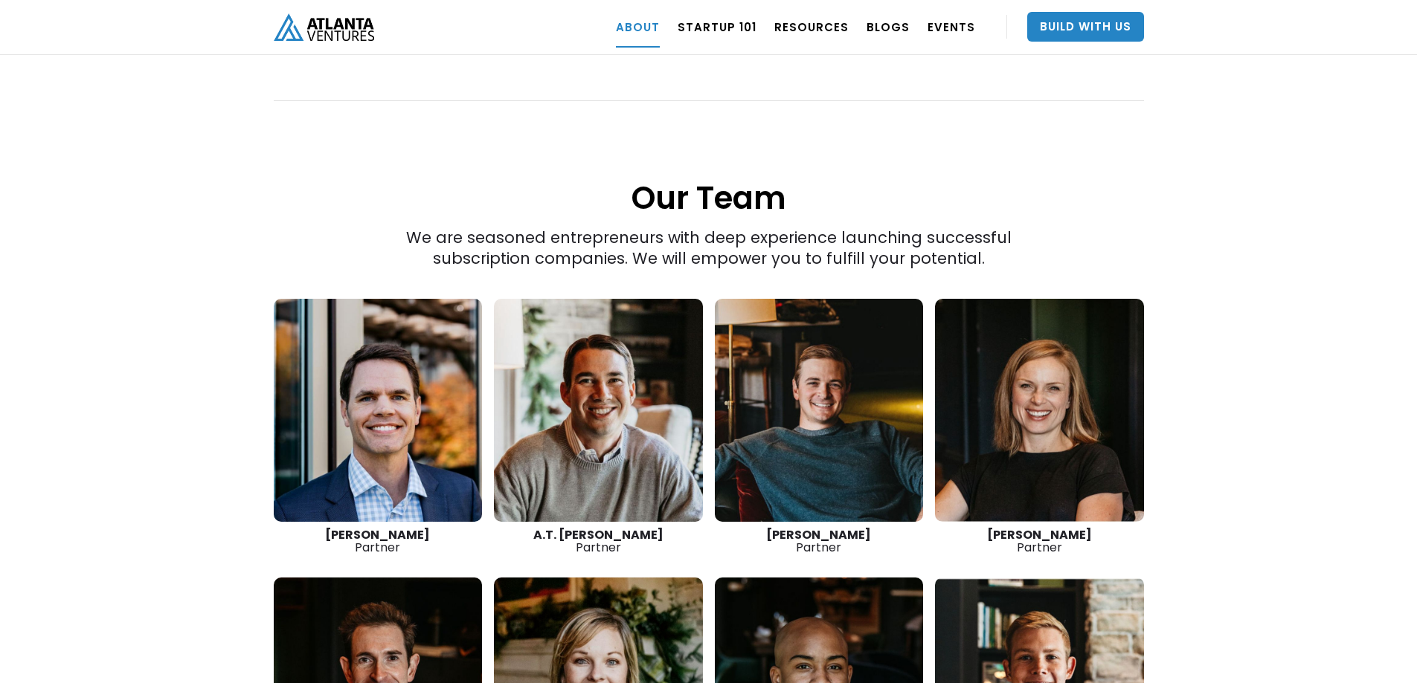 The image size is (1417, 683). Describe the element at coordinates (888, 27) in the screenshot. I see `a: BLOGS` at that location.